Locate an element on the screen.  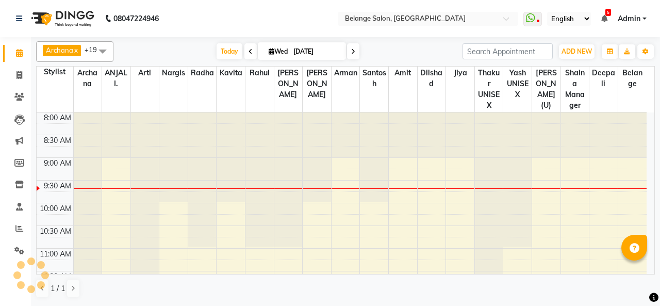
img: logo is located at coordinates (61, 19).